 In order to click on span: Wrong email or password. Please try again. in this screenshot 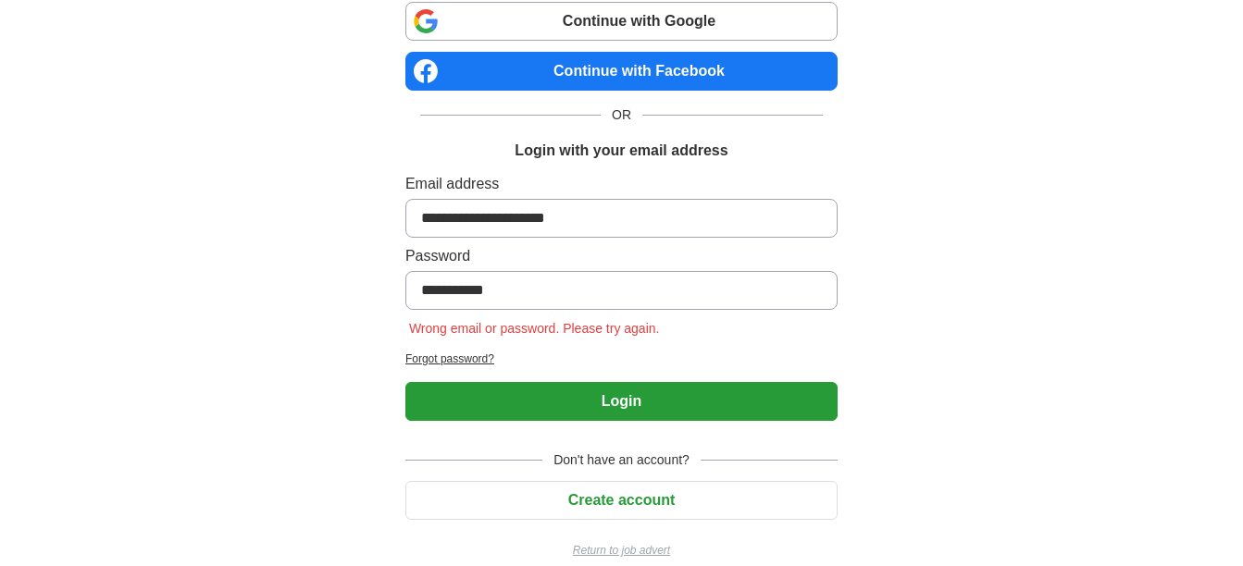, I will do `click(534, 329)`.